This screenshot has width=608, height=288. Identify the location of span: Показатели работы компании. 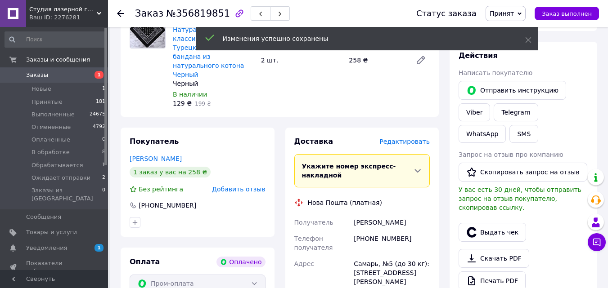
(54, 268).